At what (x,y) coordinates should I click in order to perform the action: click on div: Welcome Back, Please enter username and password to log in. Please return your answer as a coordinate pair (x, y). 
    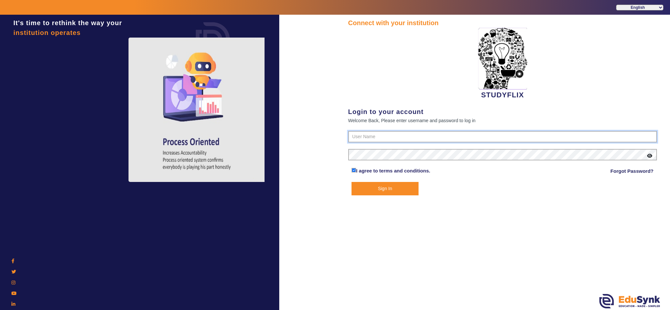
    Looking at the image, I should click on (502, 121).